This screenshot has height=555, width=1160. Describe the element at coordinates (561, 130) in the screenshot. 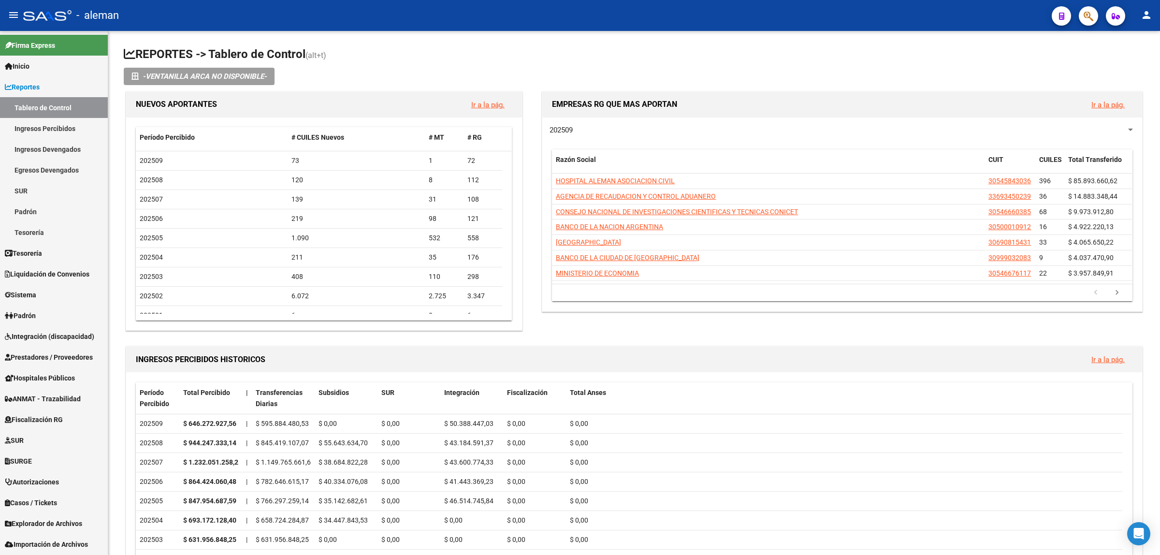

I see `span: 202509` at that location.